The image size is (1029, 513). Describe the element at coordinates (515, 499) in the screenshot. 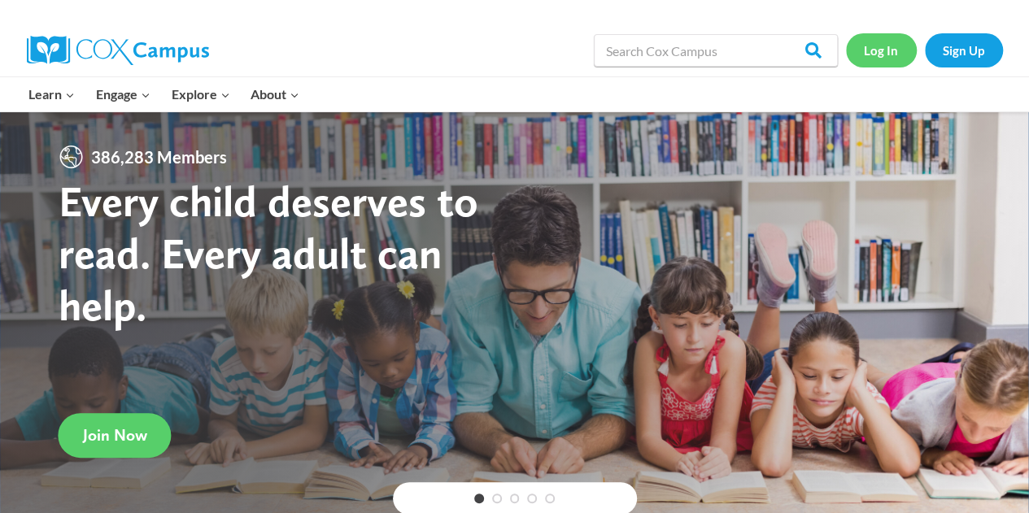

I see `a: 3` at that location.